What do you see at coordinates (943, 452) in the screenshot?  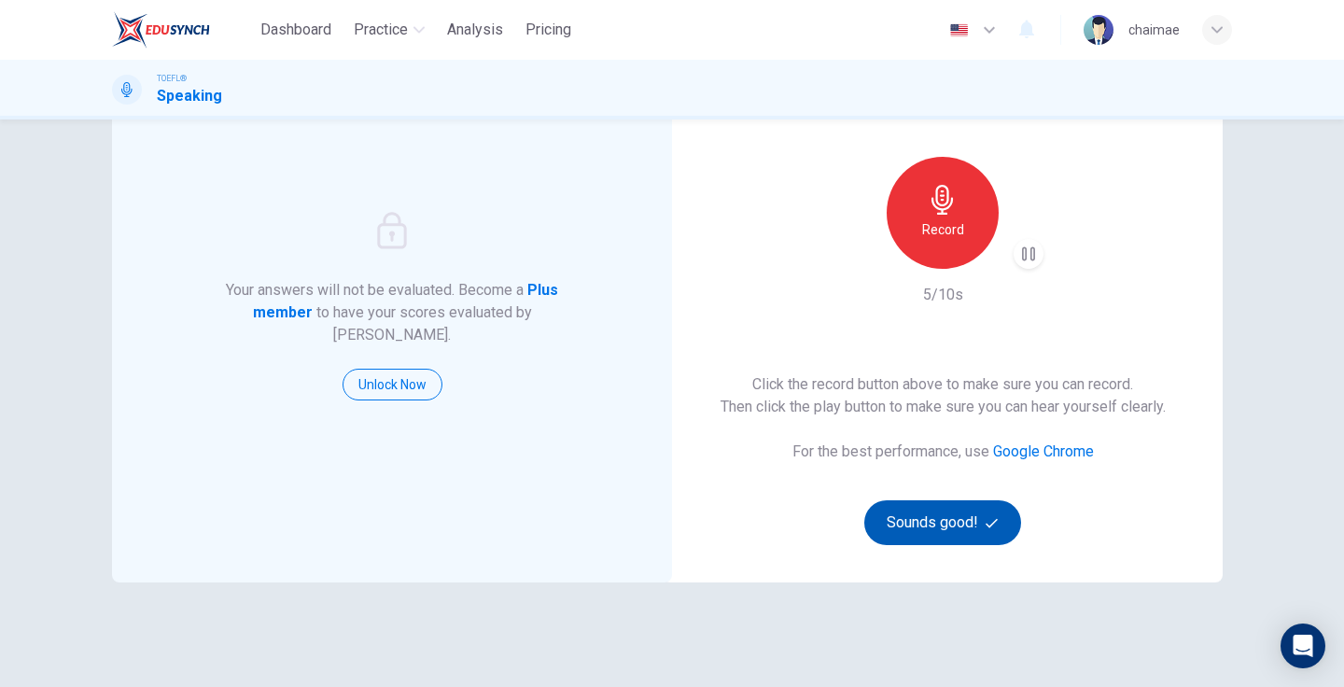 I see `h6: For the best performance, use` at bounding box center [943, 452].